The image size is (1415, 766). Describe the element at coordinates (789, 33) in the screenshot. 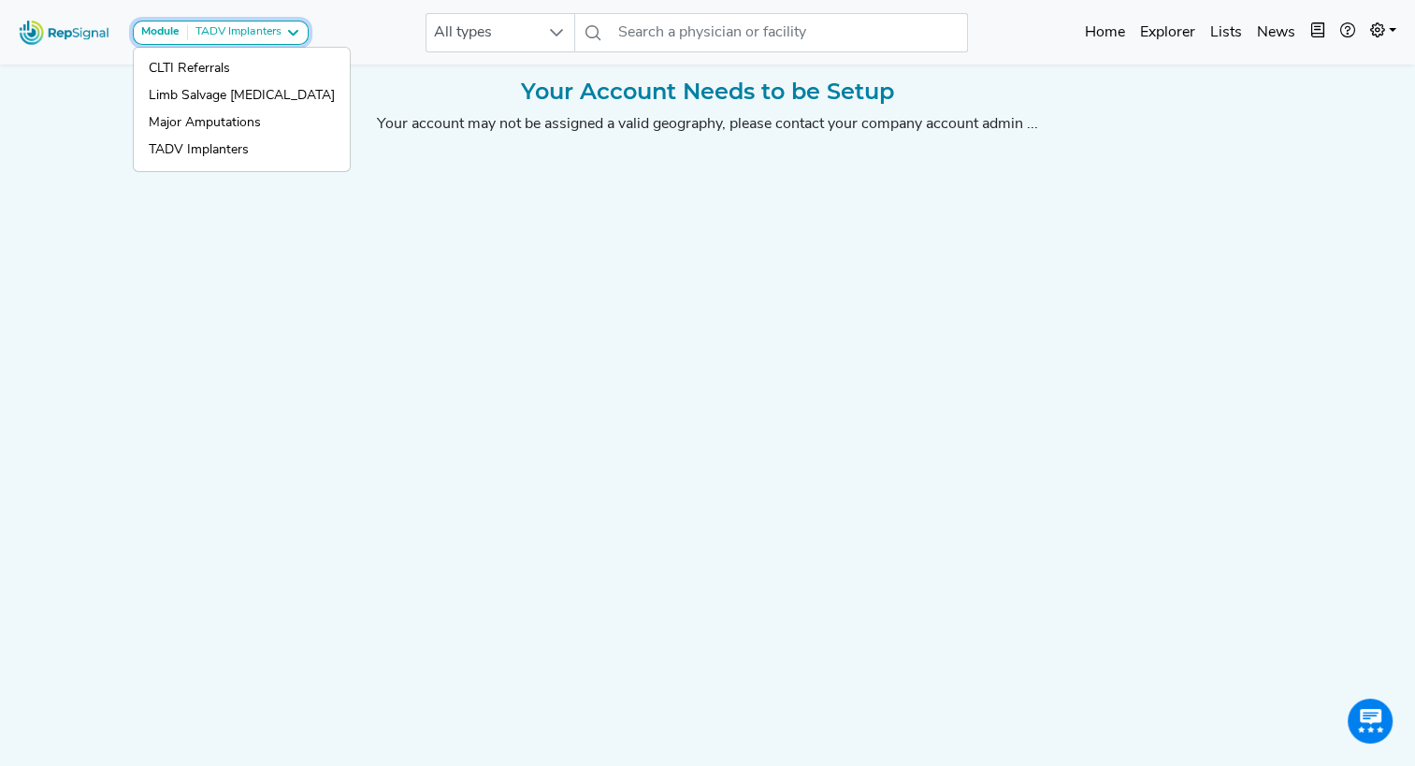

I see `input: Search a physician or facility` at that location.